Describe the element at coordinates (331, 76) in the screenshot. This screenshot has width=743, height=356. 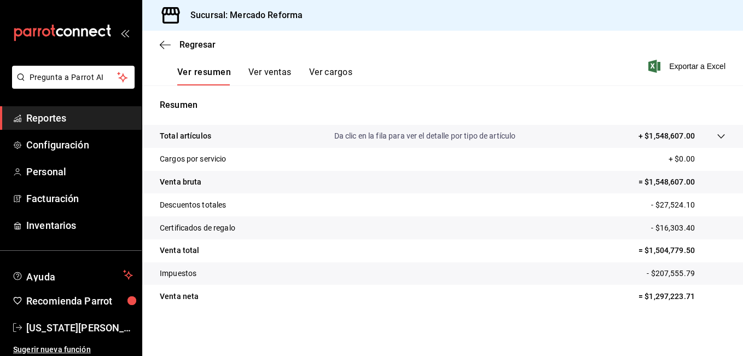
I see `button: Ver cargos` at that location.